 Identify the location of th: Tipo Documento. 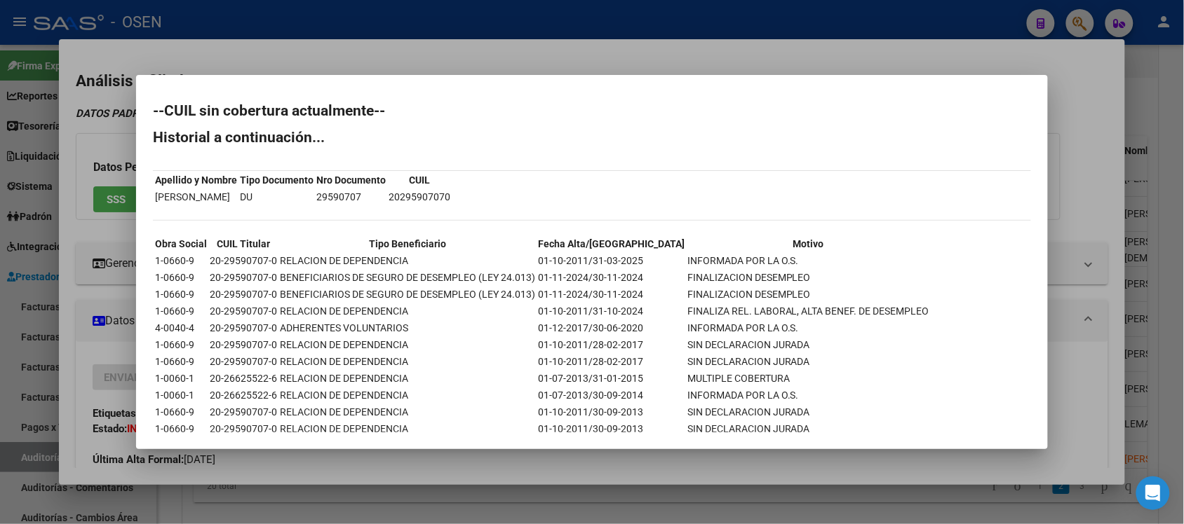
(276, 180).